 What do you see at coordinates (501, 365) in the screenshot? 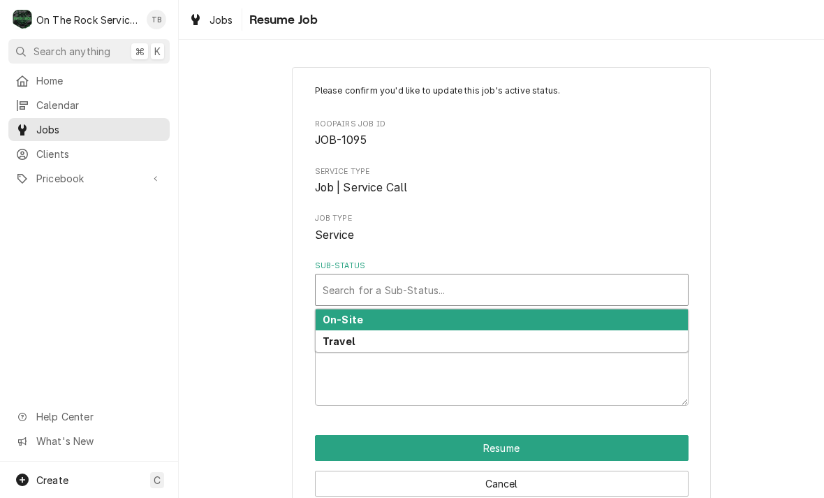
I see `div: Resume Reason` at bounding box center [501, 365].